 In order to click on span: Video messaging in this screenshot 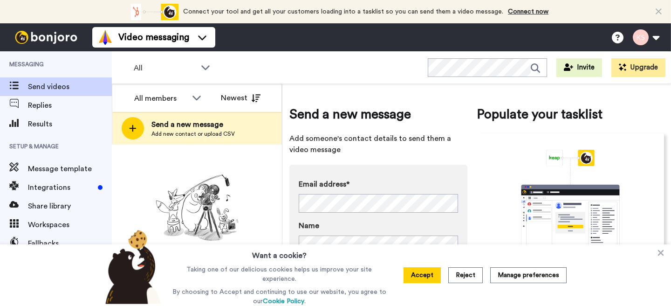, I will do `click(154, 37)`.